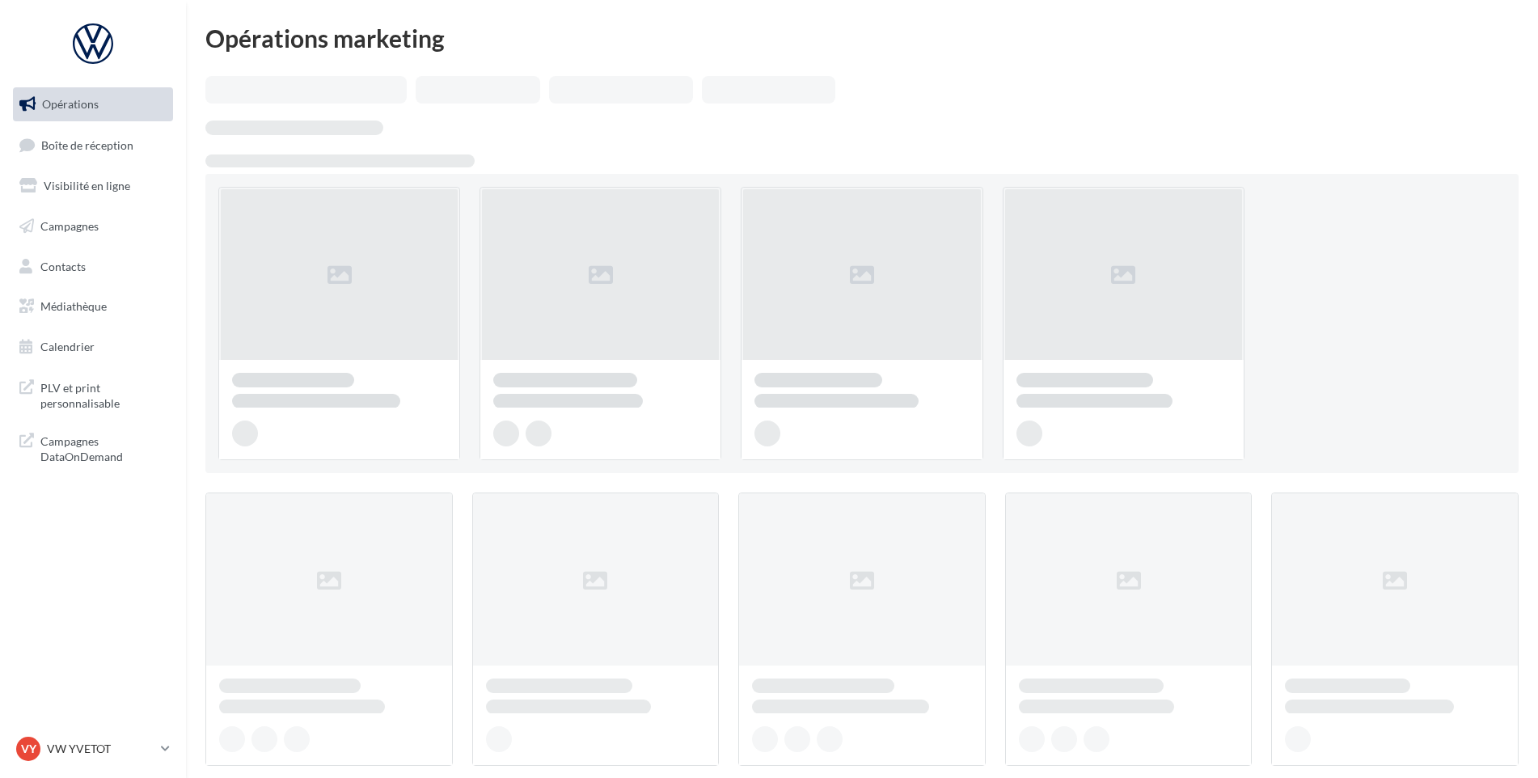 This screenshot has width=1538, height=778. Describe the element at coordinates (93, 347) in the screenshot. I see `a: Calendrier` at that location.